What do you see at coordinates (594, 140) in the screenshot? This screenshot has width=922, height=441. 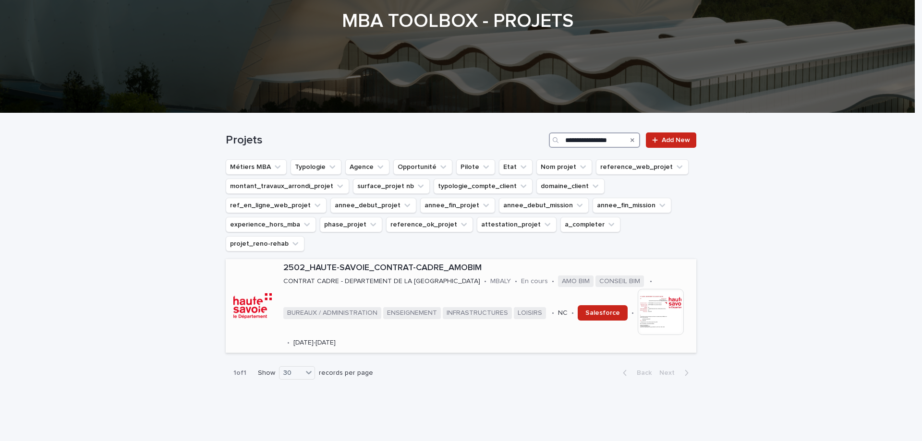 I see `input: Search` at bounding box center [594, 140].